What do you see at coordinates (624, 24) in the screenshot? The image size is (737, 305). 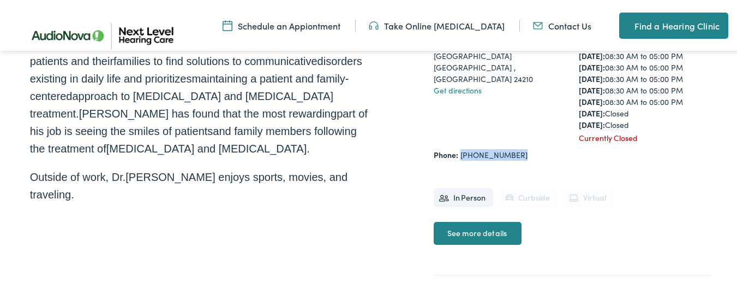 I see `img: A map pin icon in teal indicates location-related features or services.` at bounding box center [624, 24].